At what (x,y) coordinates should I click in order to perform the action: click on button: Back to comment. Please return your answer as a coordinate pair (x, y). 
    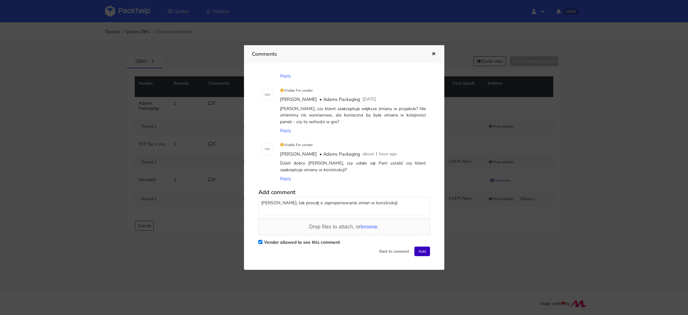
    Looking at the image, I should click on (394, 252).